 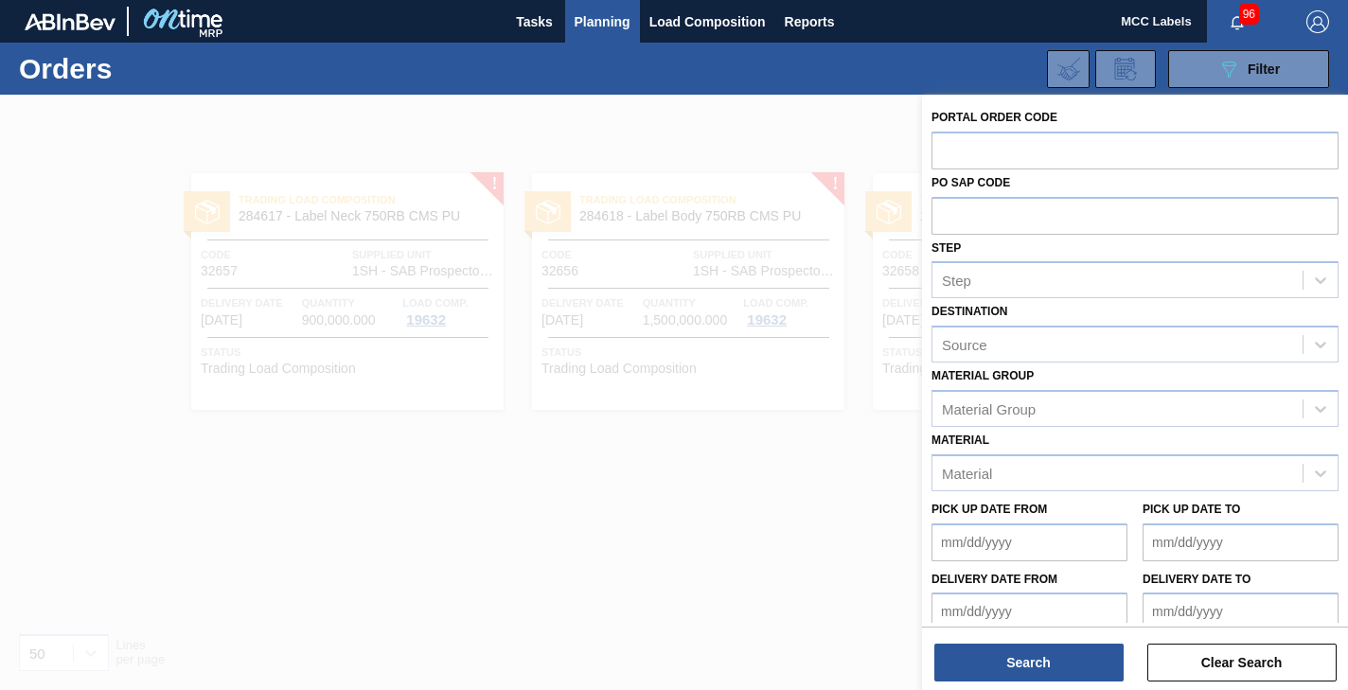 I want to click on label: Portal Order Code, so click(x=994, y=117).